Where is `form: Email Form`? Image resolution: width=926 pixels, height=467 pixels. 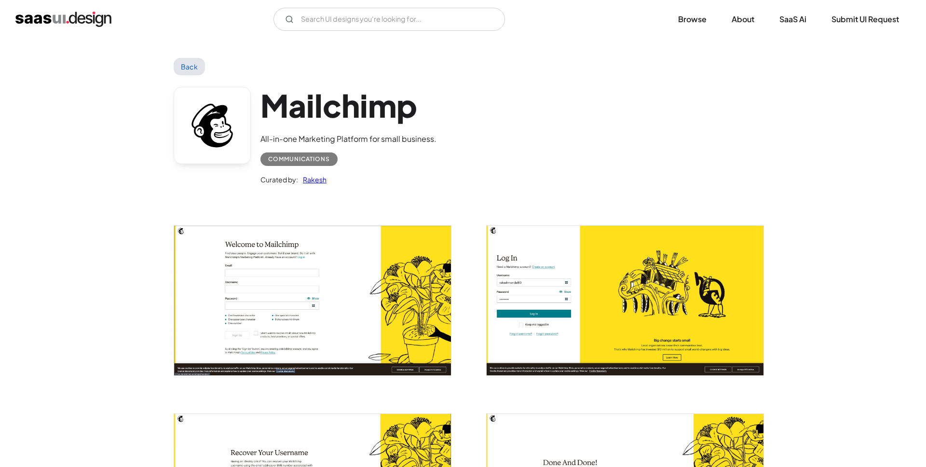 form: Email Form is located at coordinates (389, 19).